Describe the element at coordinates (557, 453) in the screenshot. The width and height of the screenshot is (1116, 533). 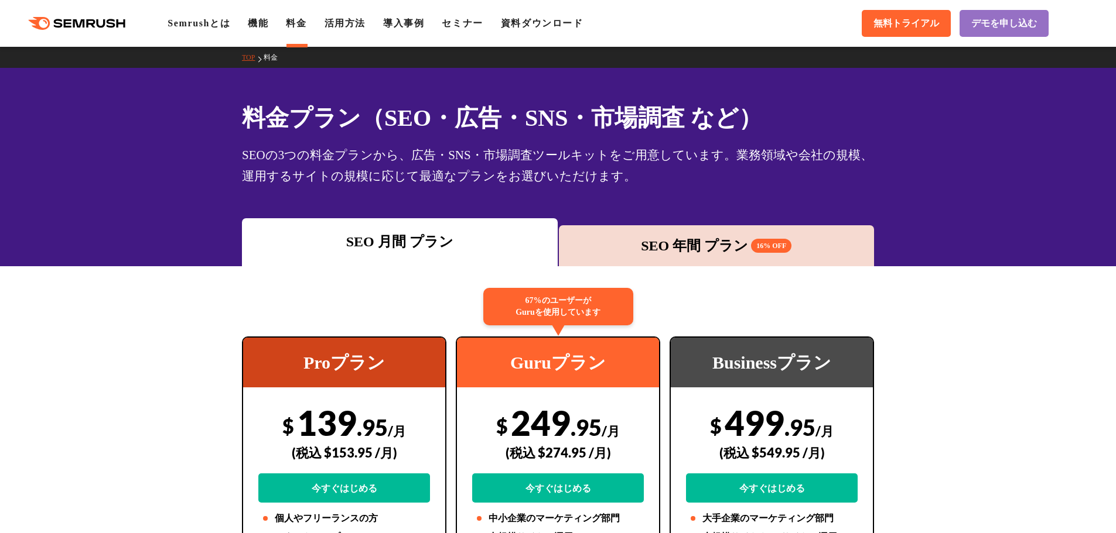
I see `div: (税込 $274.95 /月)` at that location.